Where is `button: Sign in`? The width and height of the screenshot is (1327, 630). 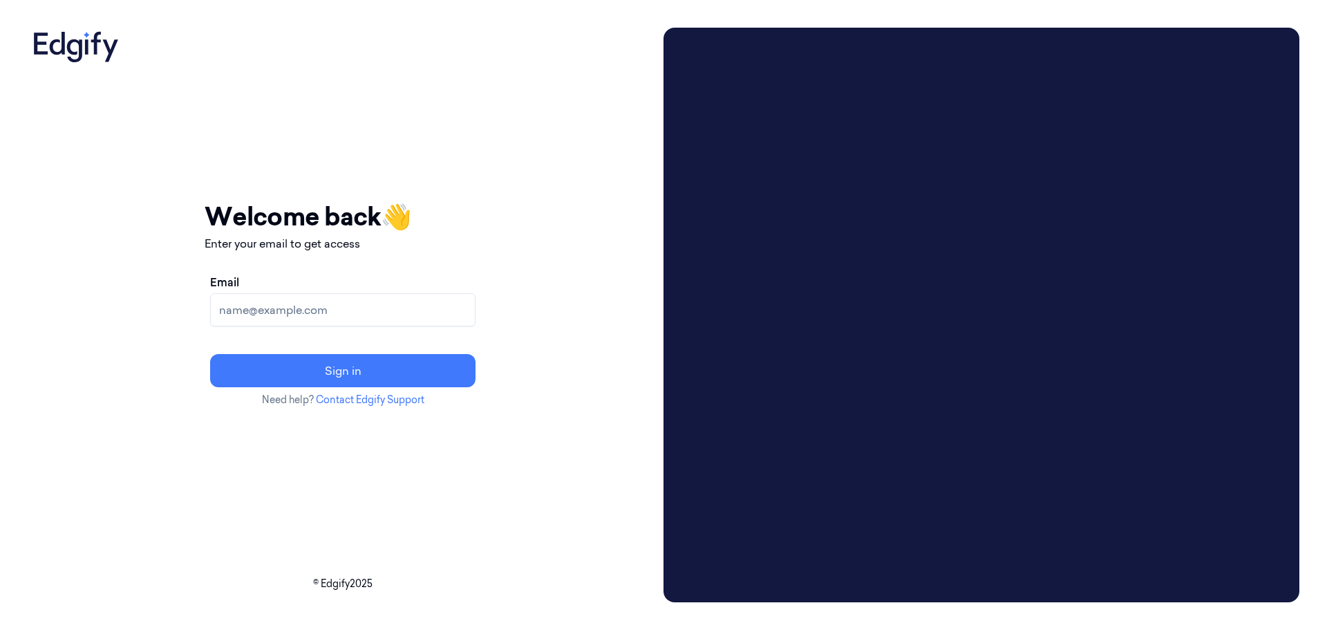 button: Sign in is located at coordinates (343, 371).